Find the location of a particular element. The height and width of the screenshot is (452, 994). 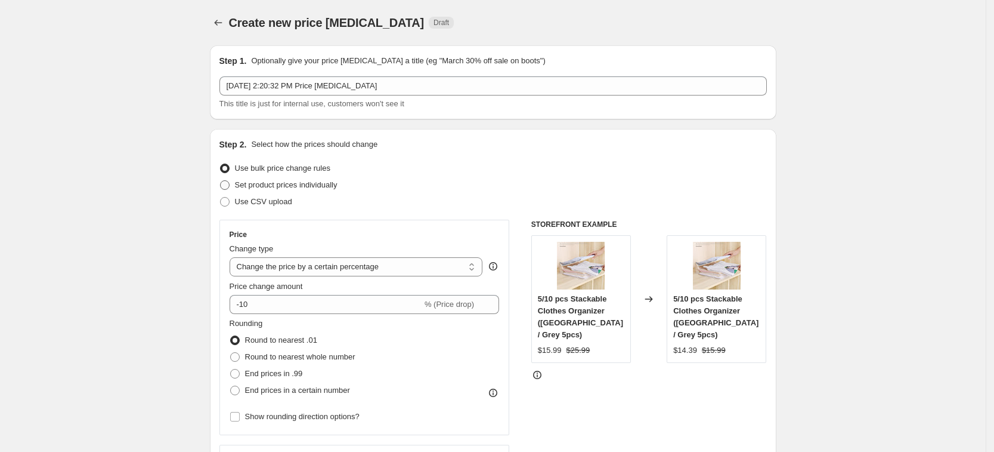

span: Round to nearest .01 is located at coordinates (281, 339).